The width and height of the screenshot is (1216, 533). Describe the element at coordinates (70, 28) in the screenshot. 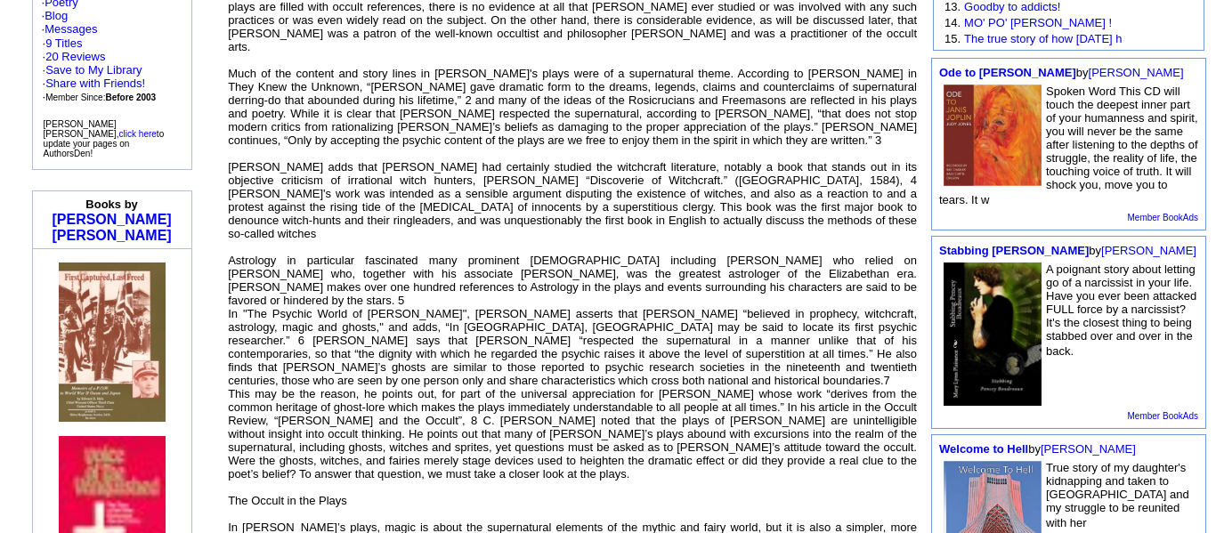

I see `a: Messages` at that location.